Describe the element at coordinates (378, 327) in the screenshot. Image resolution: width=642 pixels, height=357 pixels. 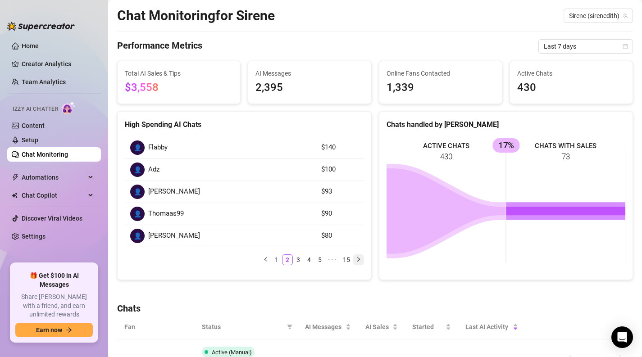
I see `span: AI Sales` at that location.